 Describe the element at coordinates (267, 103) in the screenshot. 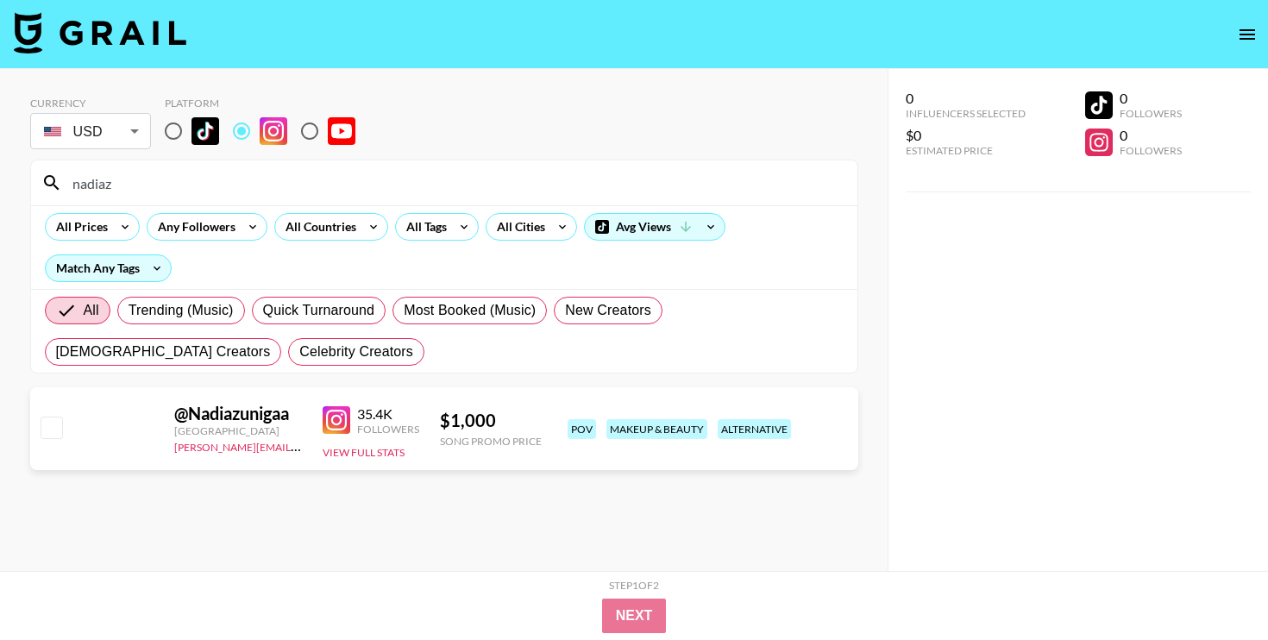

I see `div: Platform` at that location.